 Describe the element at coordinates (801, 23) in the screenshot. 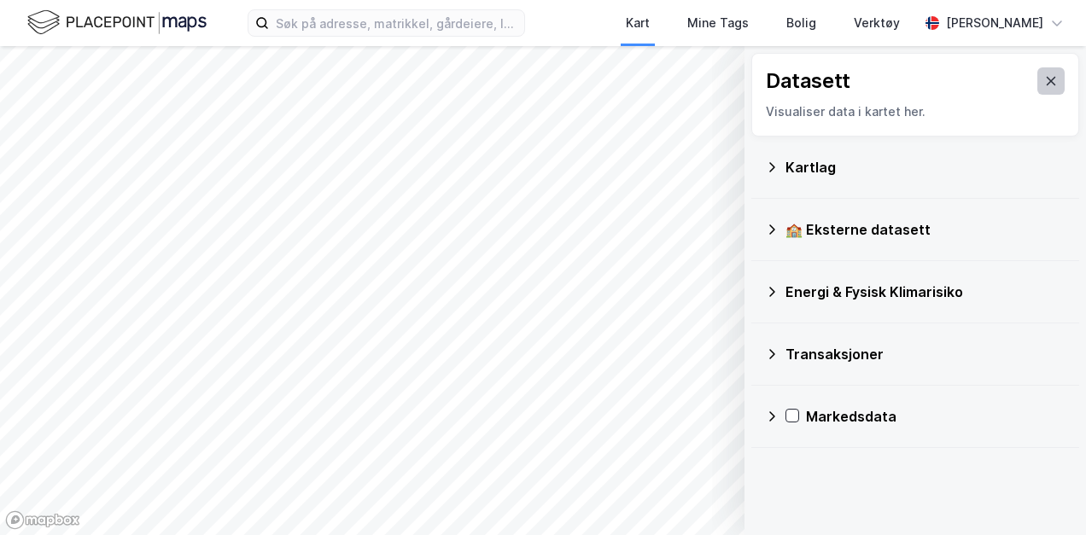

I see `div: Bolig` at that location.